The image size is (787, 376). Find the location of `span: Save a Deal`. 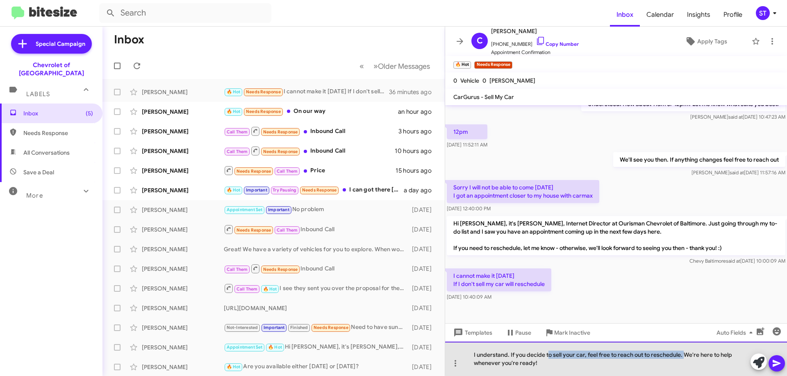

span: Save a Deal is located at coordinates (39, 172).